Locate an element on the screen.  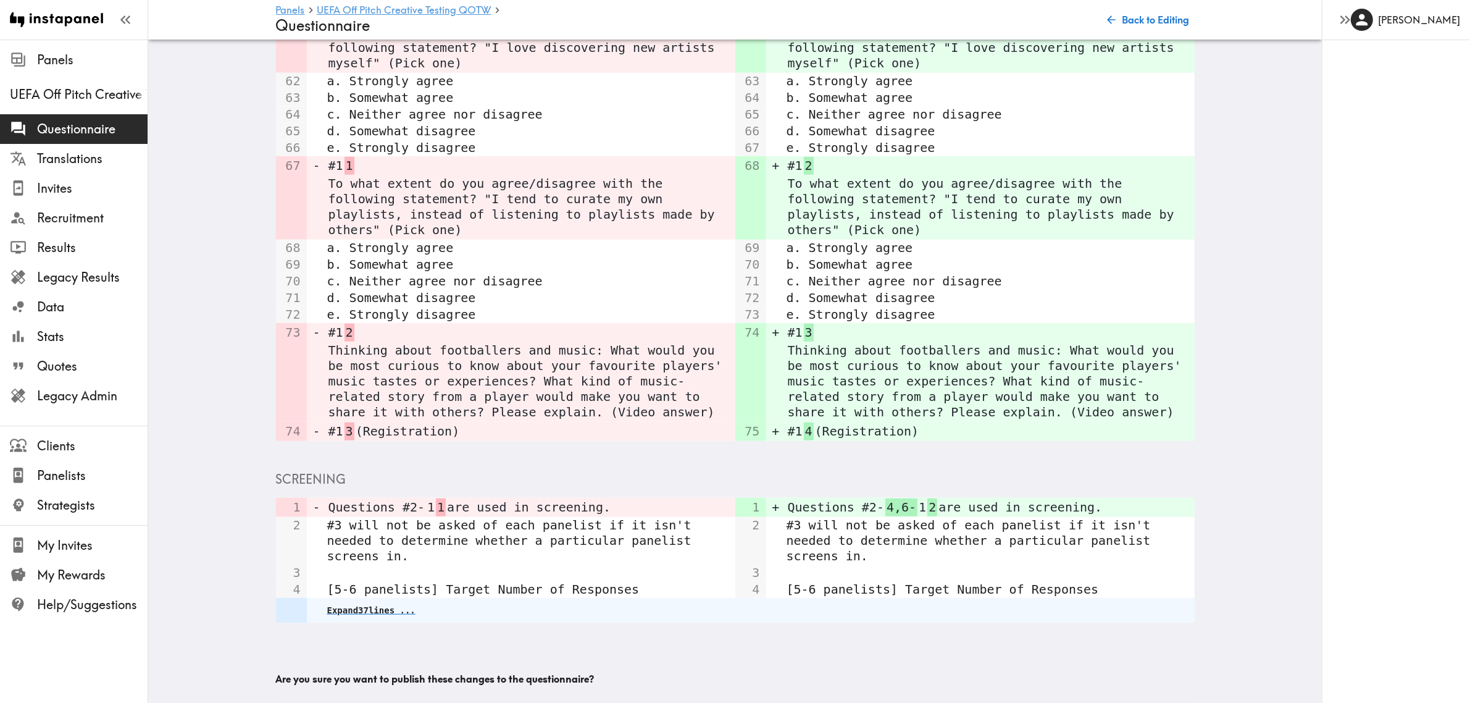
span: 4,6- is located at coordinates (902, 507).